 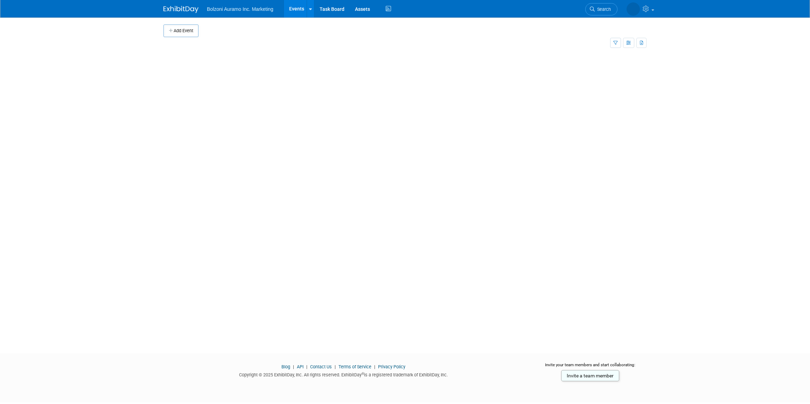 I want to click on img: Casey Coats, so click(x=633, y=9).